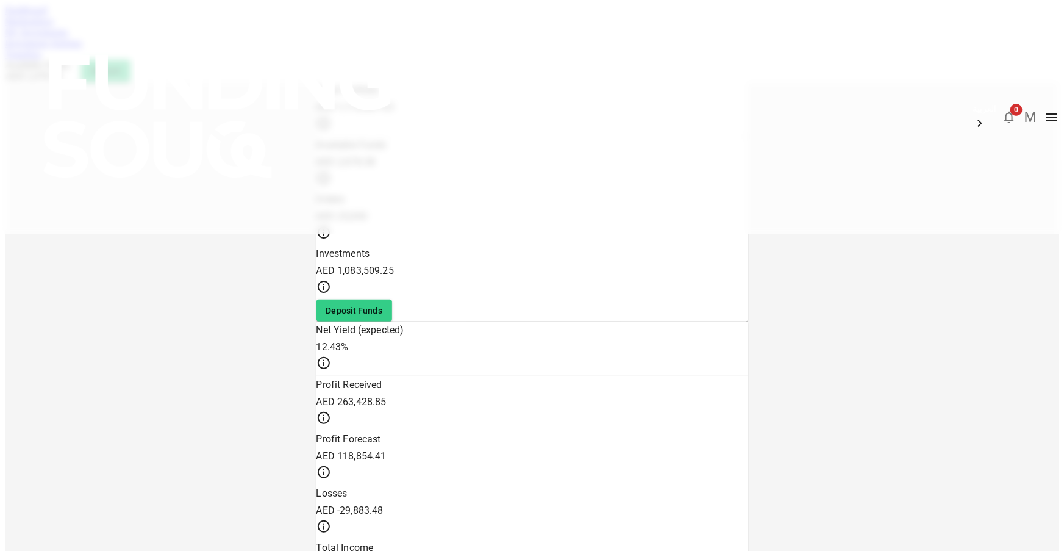 The height and width of the screenshot is (551, 1064). What do you see at coordinates (532, 456) in the screenshot?
I see `div: AED 118,854.41` at bounding box center [532, 456].